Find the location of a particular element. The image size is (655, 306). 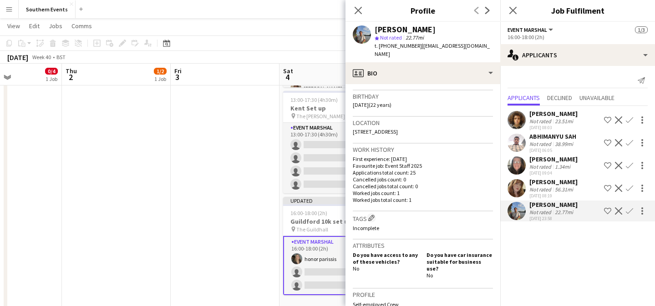

h3: Job Fulfilment is located at coordinates (577, 10).